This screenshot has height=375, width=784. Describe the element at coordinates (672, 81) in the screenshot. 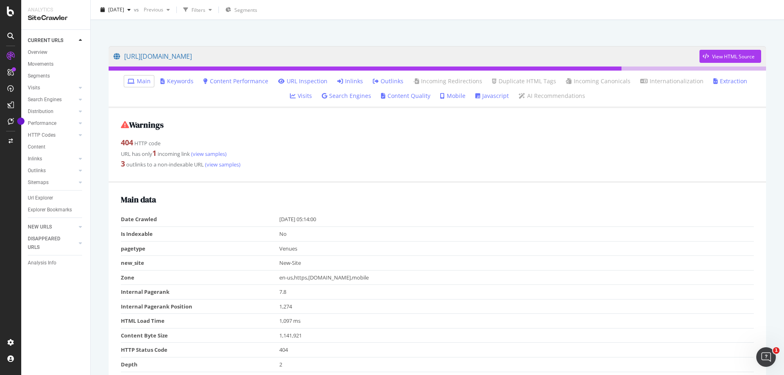

I see `a: Internationalization` at that location.